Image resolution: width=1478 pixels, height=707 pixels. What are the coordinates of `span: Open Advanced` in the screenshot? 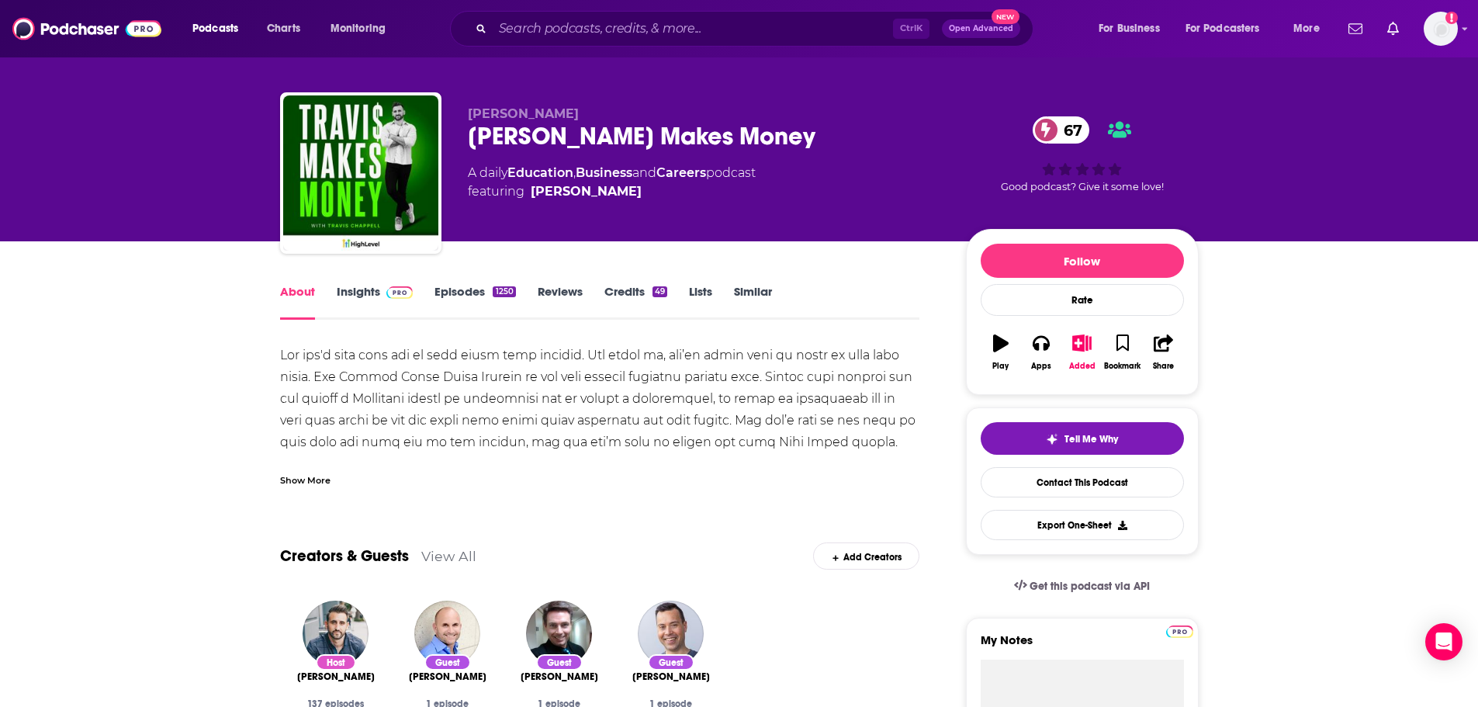 It's located at (981, 29).